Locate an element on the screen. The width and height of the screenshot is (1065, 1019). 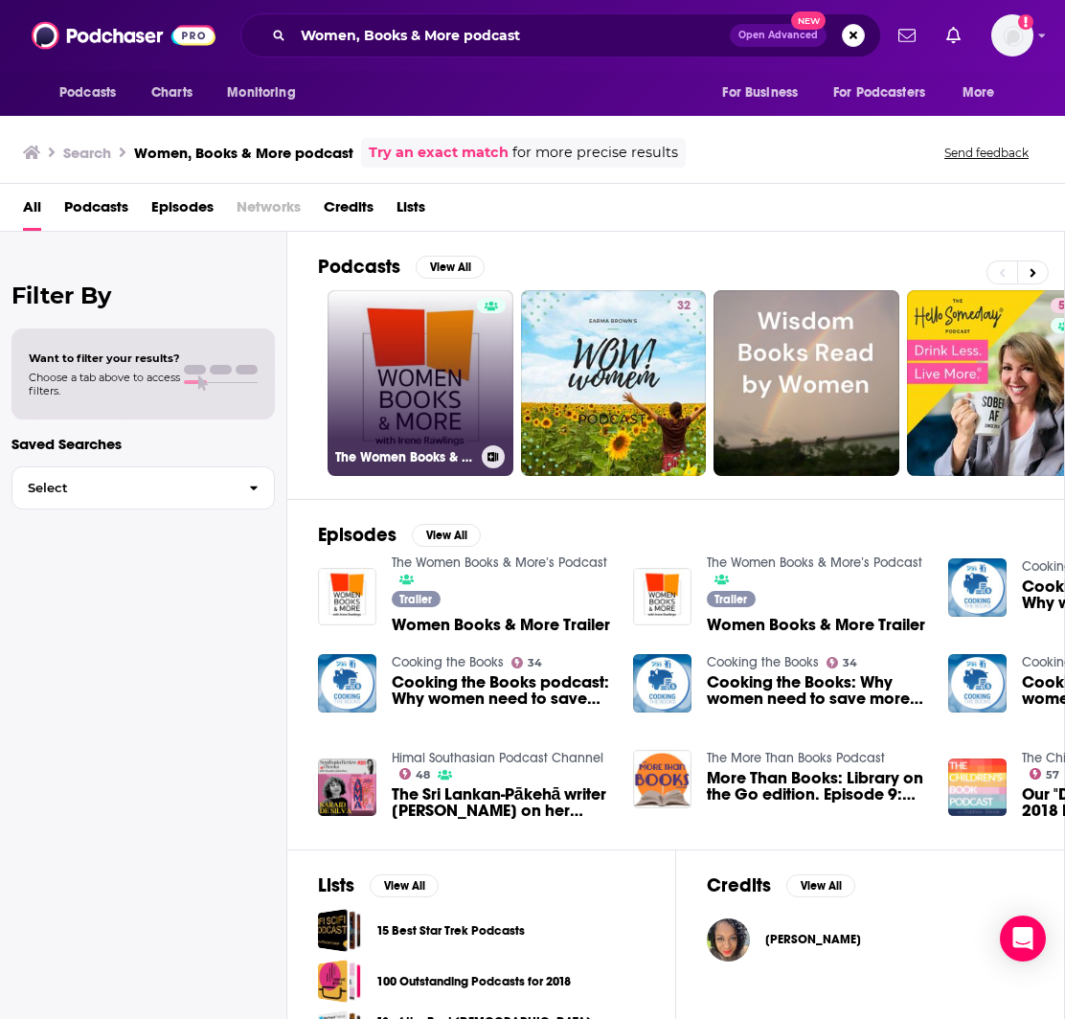
img: Our "Don't Miss" Books of 2018 PART 4 with Grace Lin (Kidlit Women* Podcast and Other Notable Kid... is located at coordinates (977, 787).